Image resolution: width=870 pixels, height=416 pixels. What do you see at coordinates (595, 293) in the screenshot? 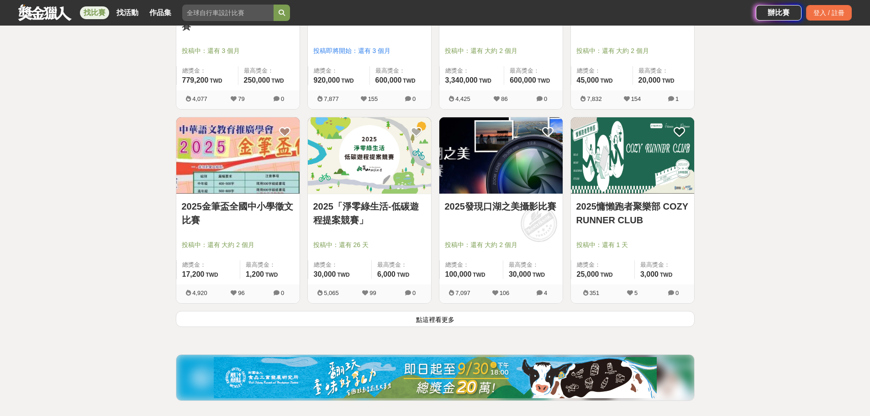
I see `span: 351` at bounding box center [595, 293].